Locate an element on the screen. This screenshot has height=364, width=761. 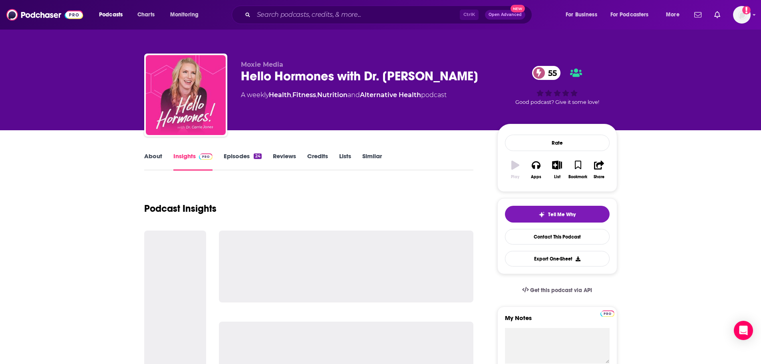
span: Logged in as Ashley_Beenen is located at coordinates (741, 15).